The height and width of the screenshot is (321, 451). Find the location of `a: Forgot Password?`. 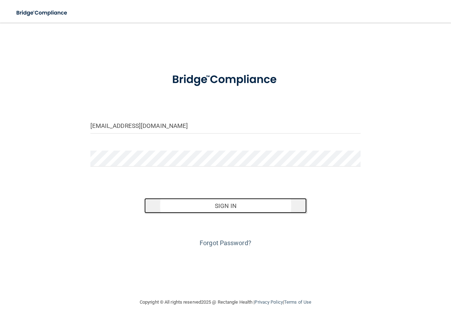

a: Forgot Password? is located at coordinates (226, 243).